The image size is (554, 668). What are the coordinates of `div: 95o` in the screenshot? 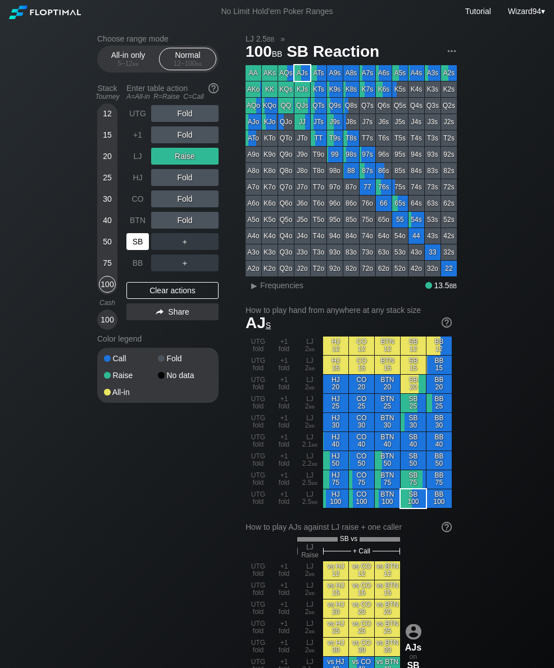 It's located at (335, 220).